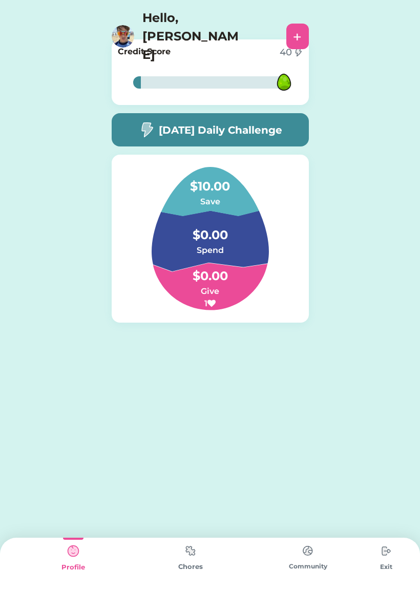 The width and height of the screenshot is (420, 592). What do you see at coordinates (308, 566) in the screenshot?
I see `div: Community` at bounding box center [308, 566].